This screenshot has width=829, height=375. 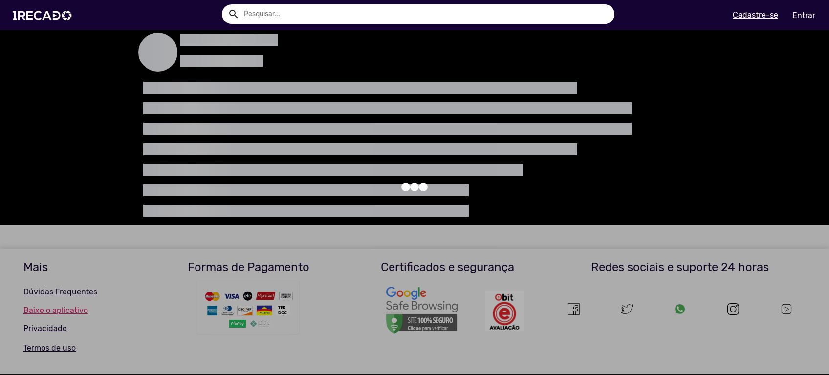 What do you see at coordinates (425, 14) in the screenshot?
I see `input: Pesquisar...` at bounding box center [425, 14].